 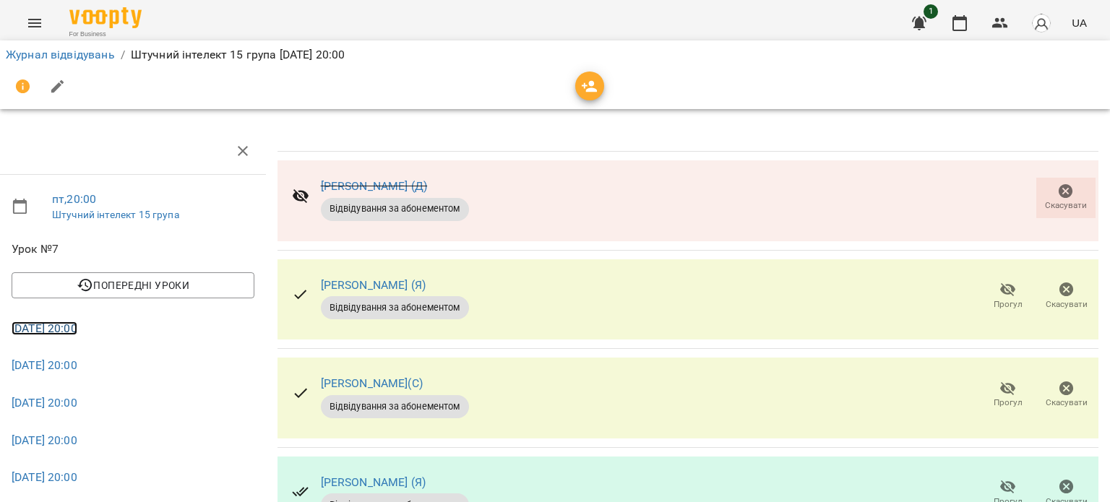 I want to click on span: Урок №7, so click(x=133, y=249).